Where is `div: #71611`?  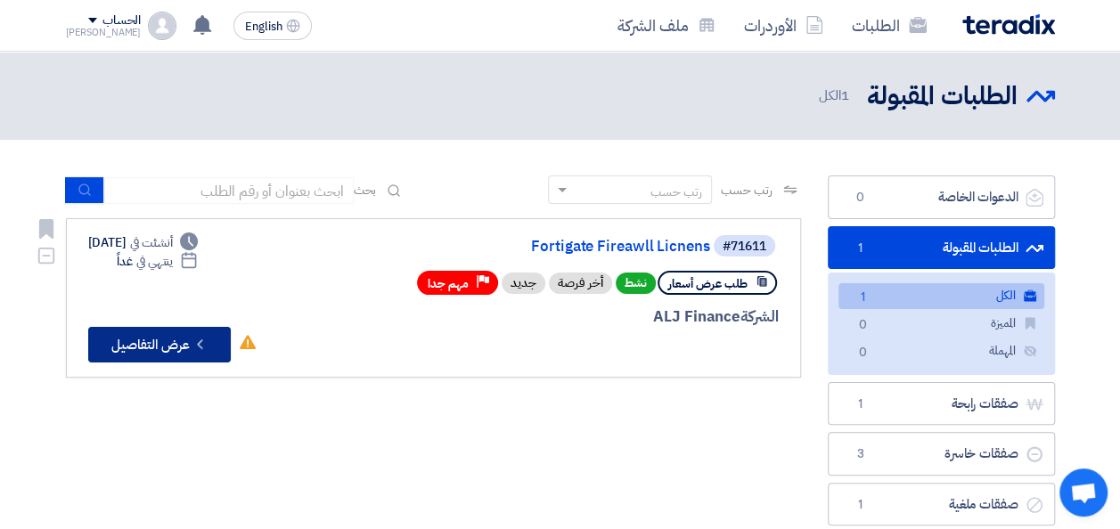 div: #71611 is located at coordinates (744, 247).